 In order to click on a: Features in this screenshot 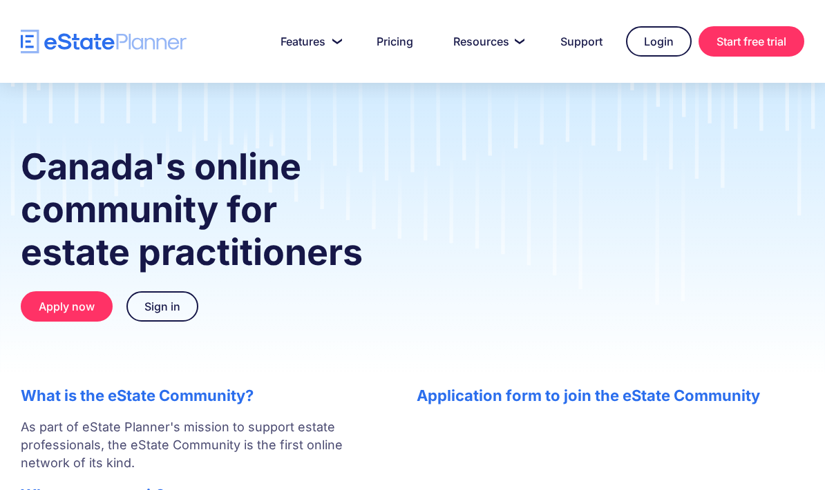, I will do `click(308, 41)`.